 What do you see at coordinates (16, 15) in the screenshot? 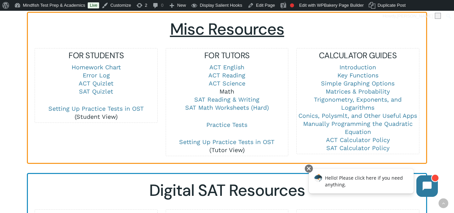
I see `img: Avatar` at bounding box center [16, 15].